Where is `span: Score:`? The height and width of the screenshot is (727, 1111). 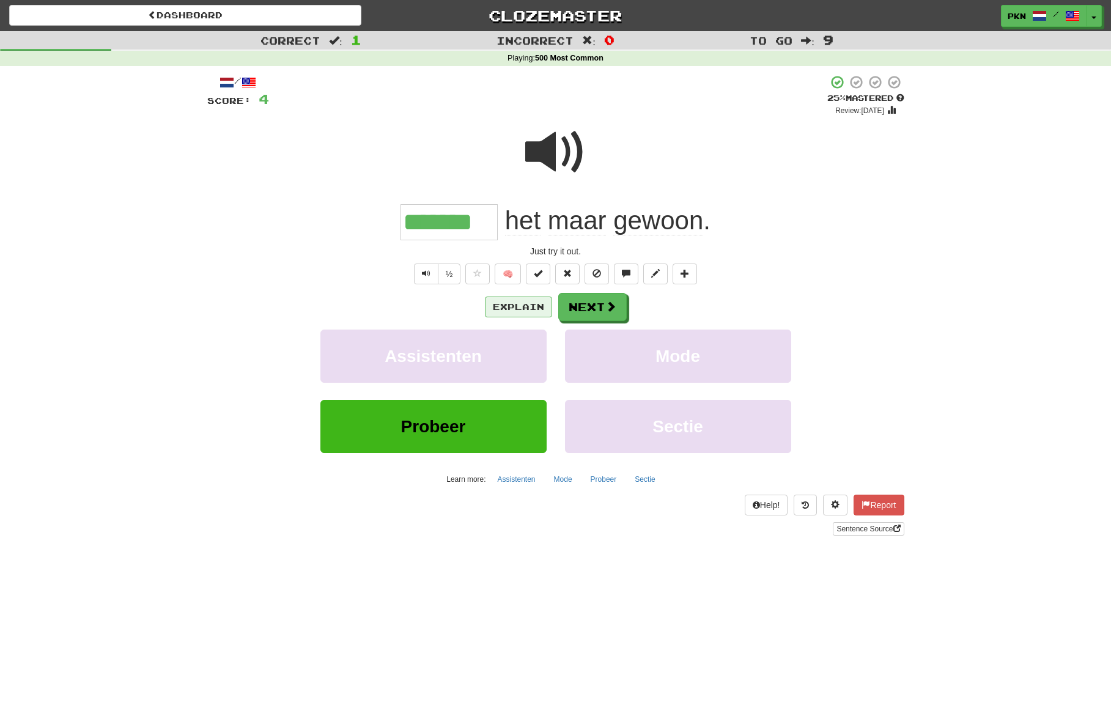 span: Score: is located at coordinates (229, 100).